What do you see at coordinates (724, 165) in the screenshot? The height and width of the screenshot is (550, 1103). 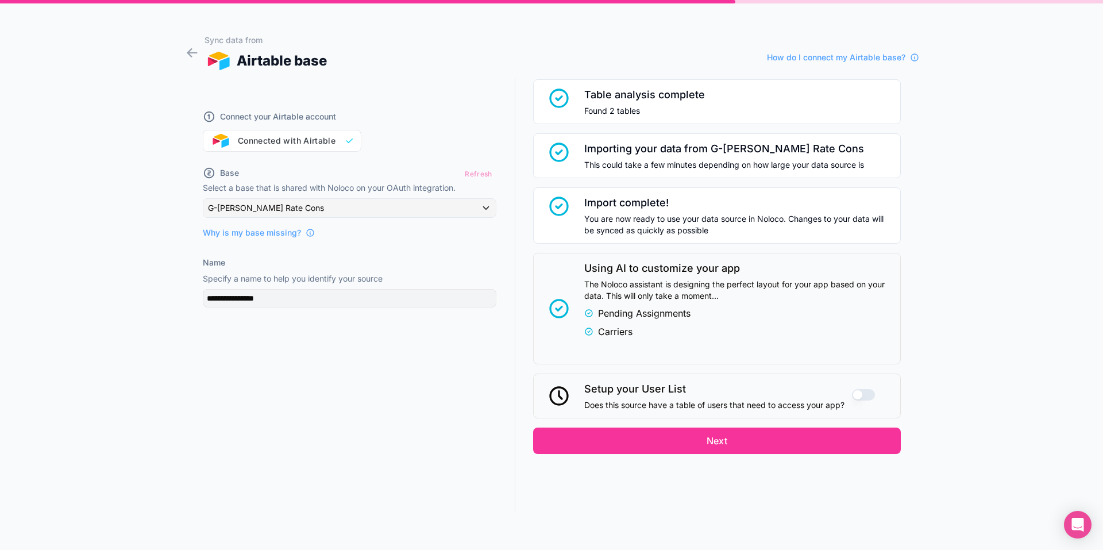 I see `span: This could take a few minutes depending on how large your data source is` at bounding box center [724, 165].